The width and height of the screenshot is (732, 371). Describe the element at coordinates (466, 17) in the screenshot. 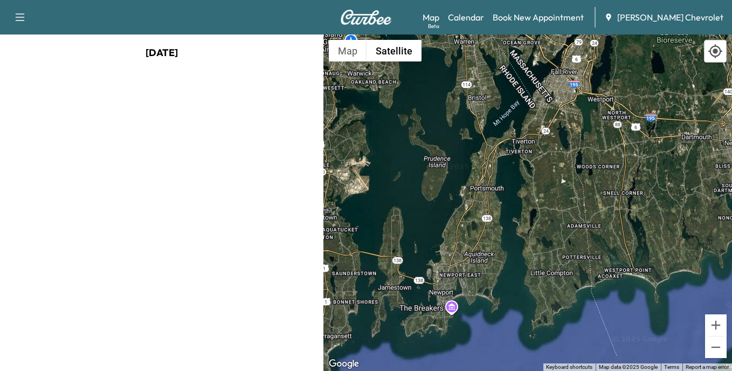

I see `a: Calendar` at that location.